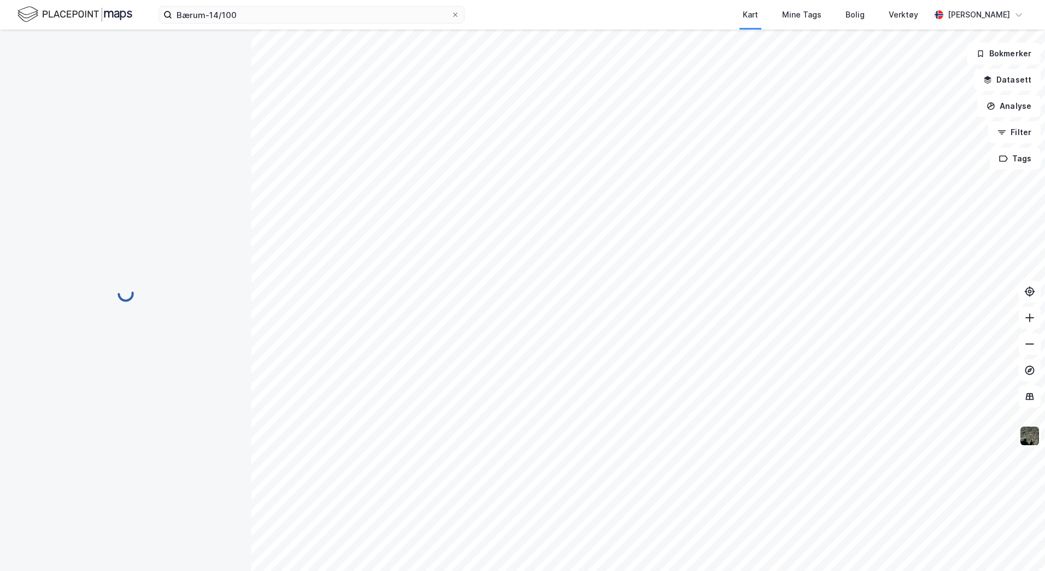 The image size is (1045, 571). What do you see at coordinates (312, 15) in the screenshot?
I see `input: Søk på adresse, matrikkel, gårdeiere, leietakere eller personer` at bounding box center [312, 15].